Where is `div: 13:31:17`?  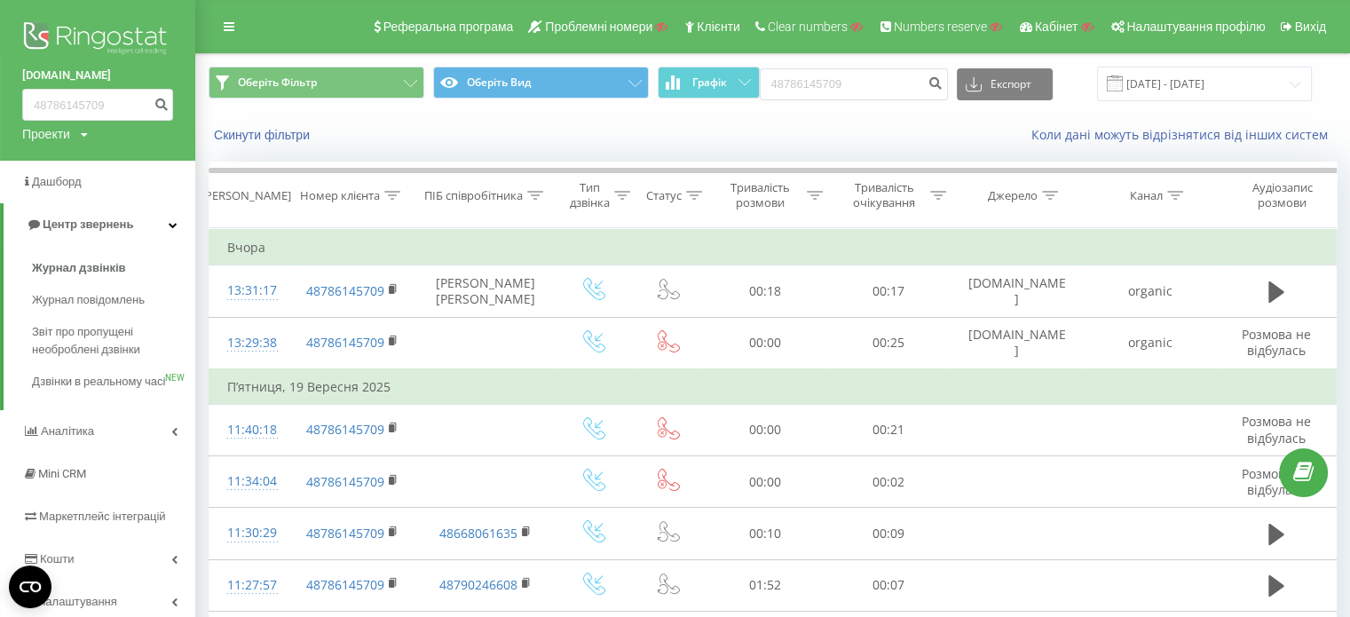 div: 13:31:17 is located at coordinates (248, 290).